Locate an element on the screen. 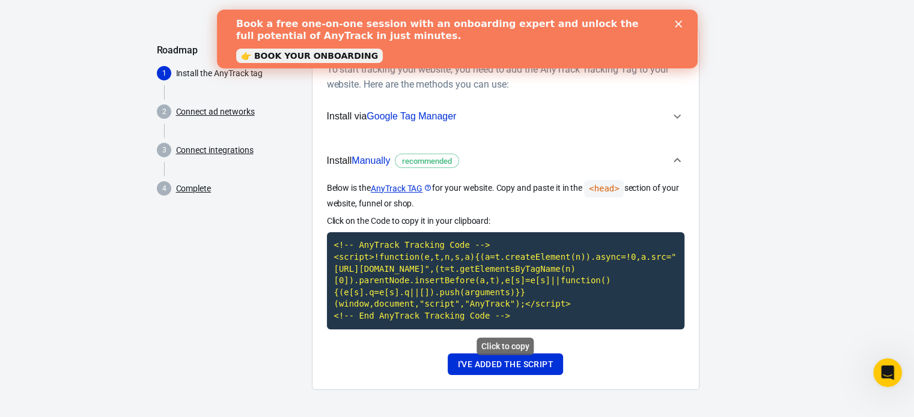 This screenshot has height=417, width=914. text: 4 is located at coordinates (163, 189).